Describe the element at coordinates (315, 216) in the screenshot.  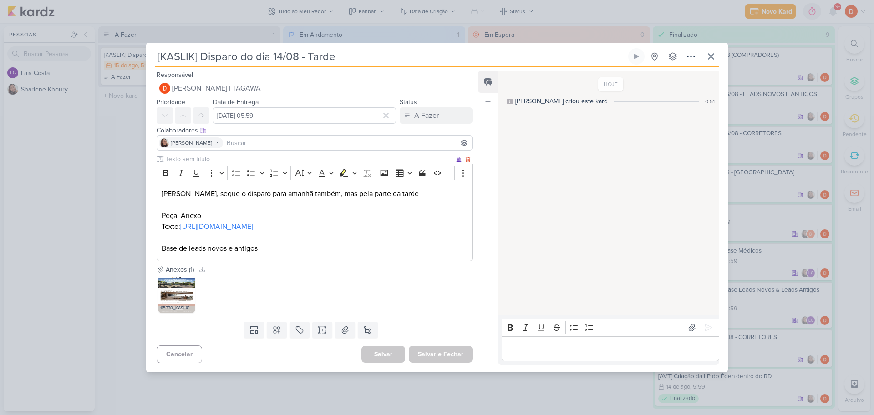
I see `p: Peça: Anexo` at that location.